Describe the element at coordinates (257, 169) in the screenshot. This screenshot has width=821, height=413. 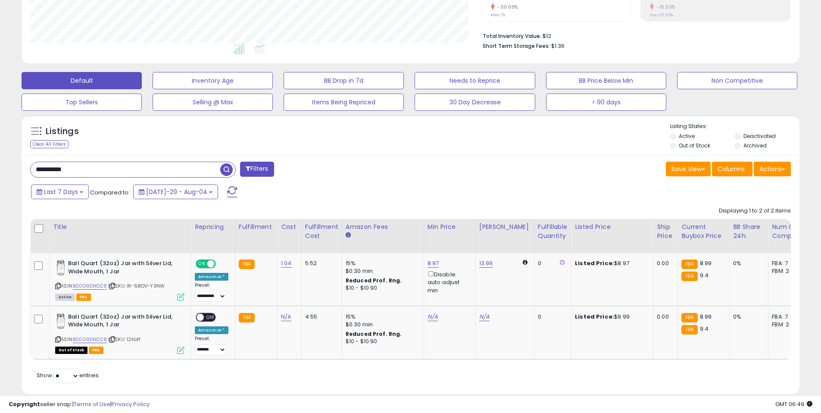
I see `button: Filters` at that location.